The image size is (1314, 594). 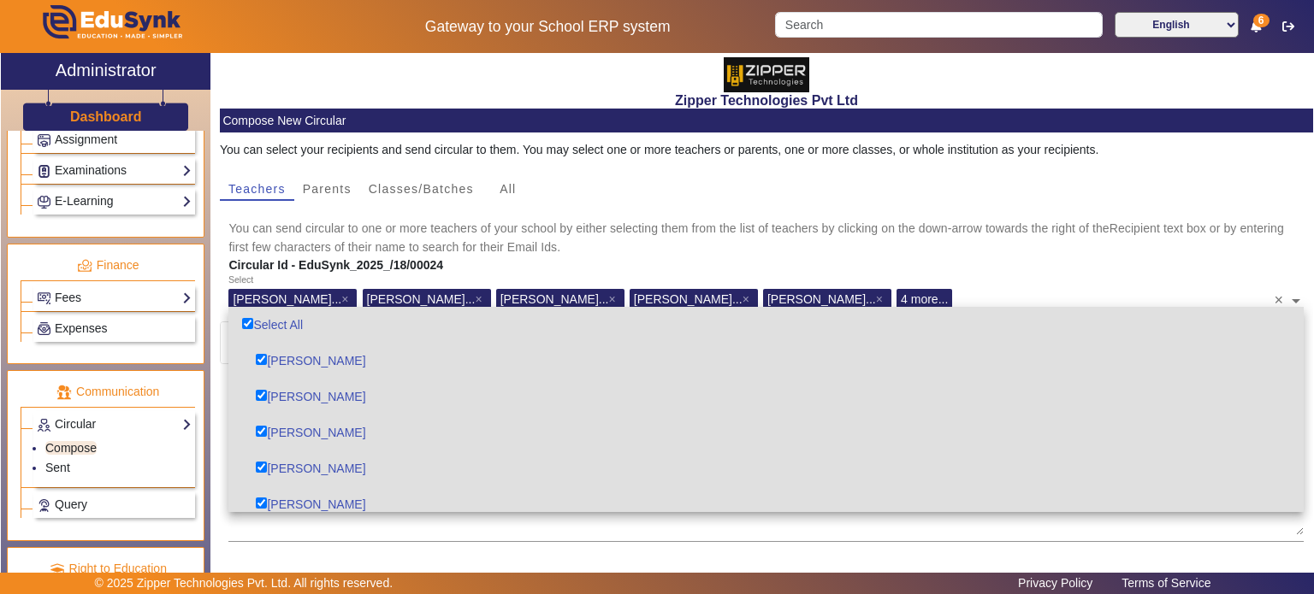 I want to click on a: Administrator, so click(x=105, y=71).